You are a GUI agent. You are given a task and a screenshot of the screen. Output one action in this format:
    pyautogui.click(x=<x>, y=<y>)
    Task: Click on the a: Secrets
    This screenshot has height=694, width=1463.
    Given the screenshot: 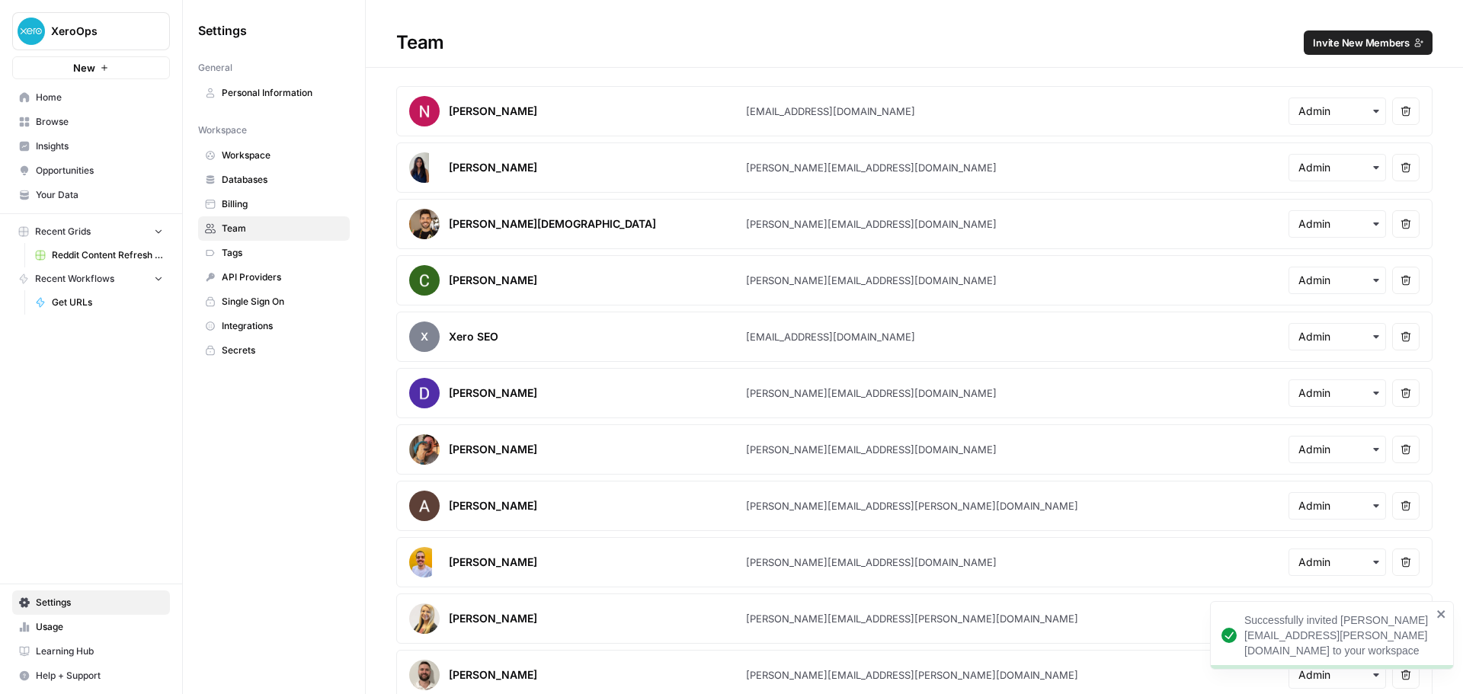 What is the action you would take?
    pyautogui.click(x=274, y=351)
    